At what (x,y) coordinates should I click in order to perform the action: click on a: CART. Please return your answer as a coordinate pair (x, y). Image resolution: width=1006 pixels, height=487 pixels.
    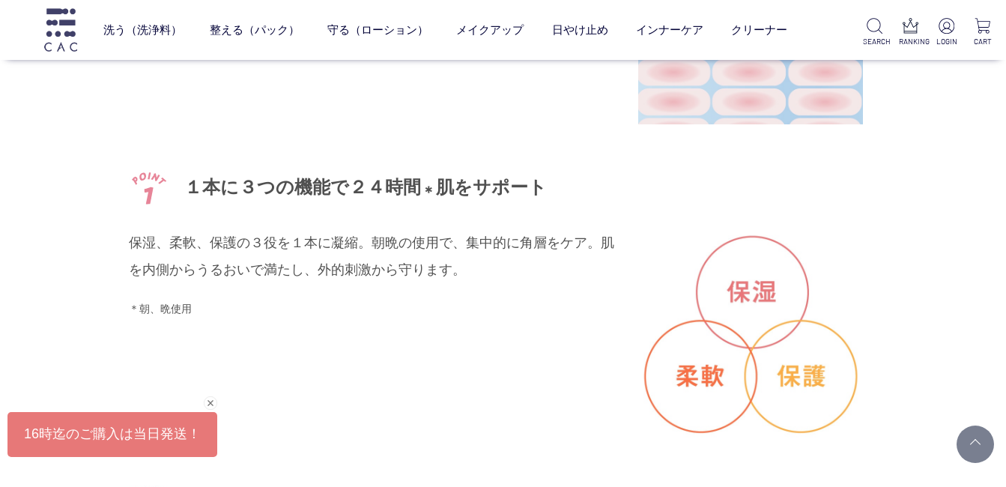
    Looking at the image, I should click on (982, 32).